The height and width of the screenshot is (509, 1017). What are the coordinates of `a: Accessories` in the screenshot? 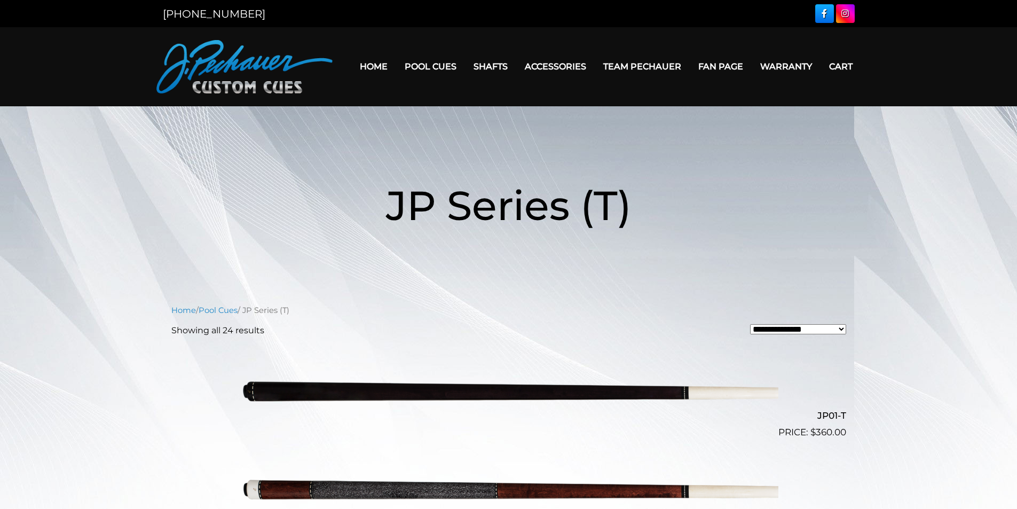 It's located at (555, 66).